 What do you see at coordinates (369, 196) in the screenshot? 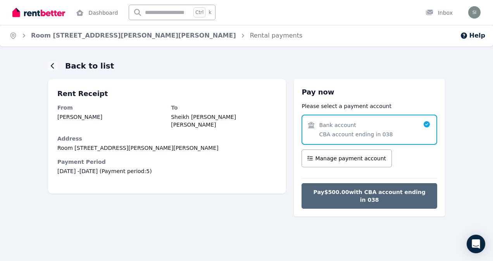
I see `span: Pay $500.00 with CBA account ending in 038` at bounding box center [369, 196].